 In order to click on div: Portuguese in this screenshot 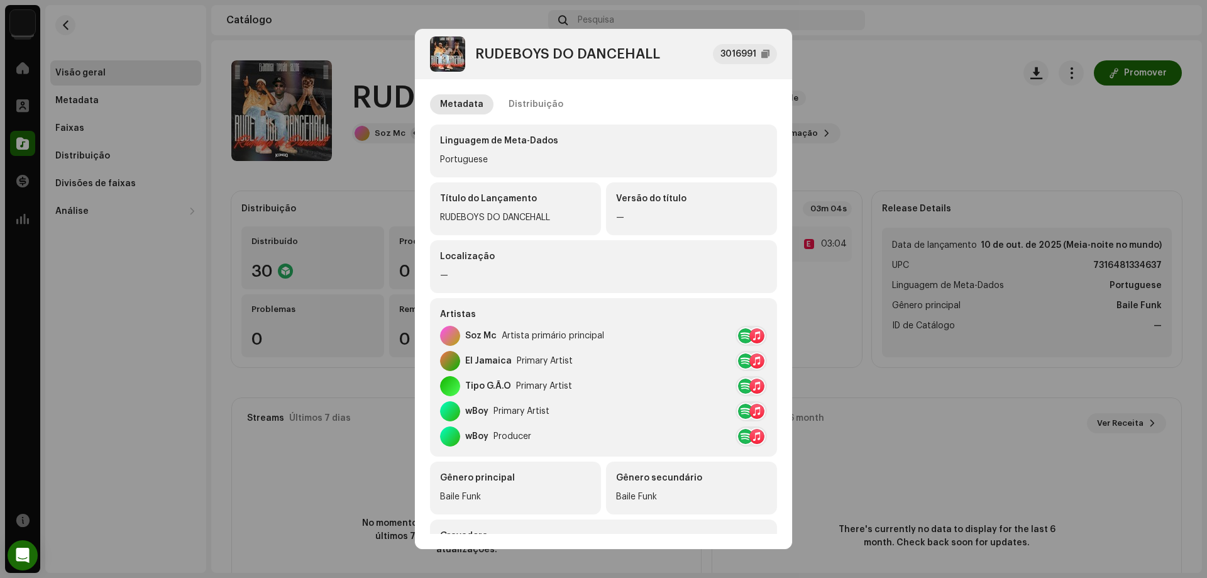, I will do `click(604, 160)`.